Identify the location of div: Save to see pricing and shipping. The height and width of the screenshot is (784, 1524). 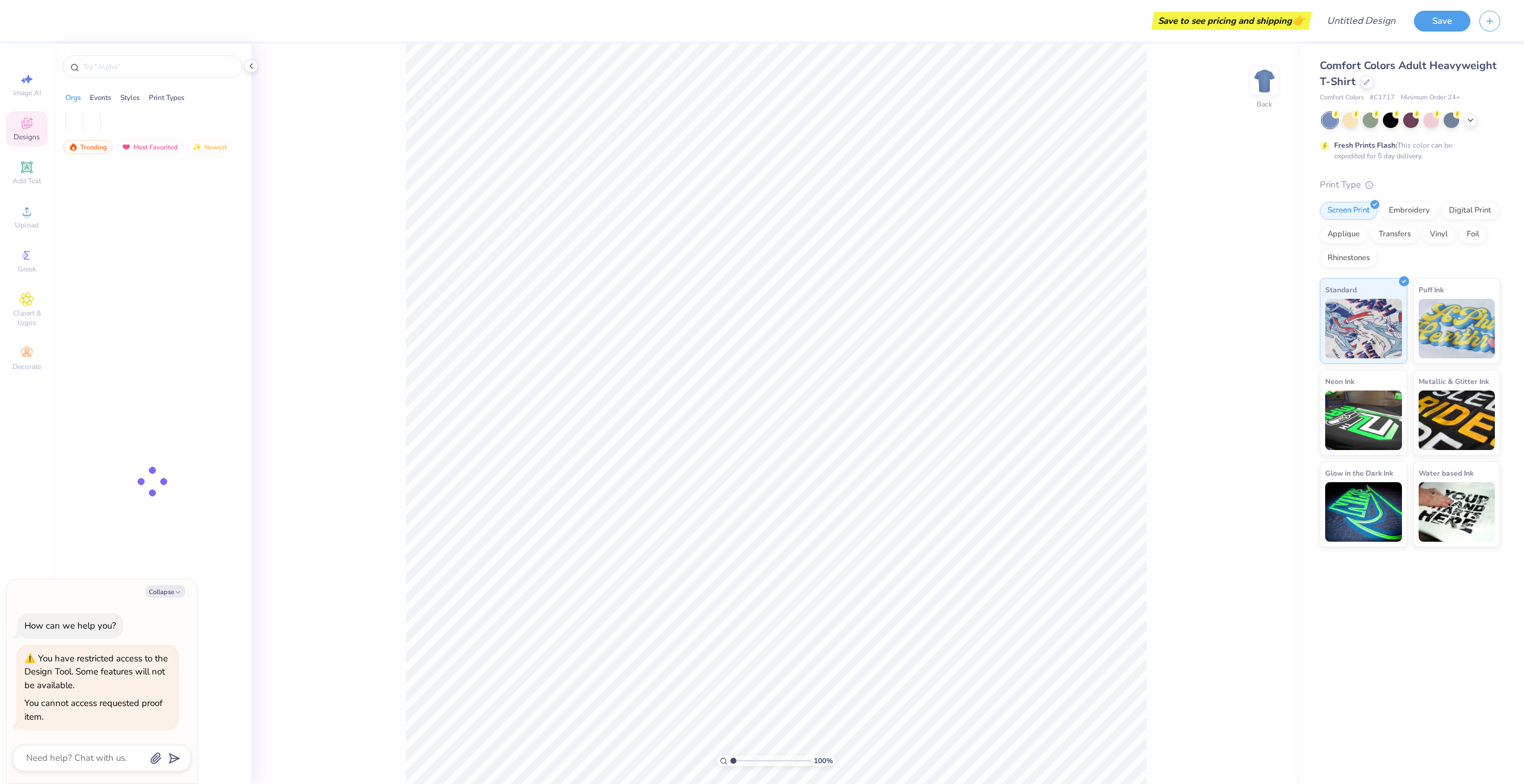
(1231, 21).